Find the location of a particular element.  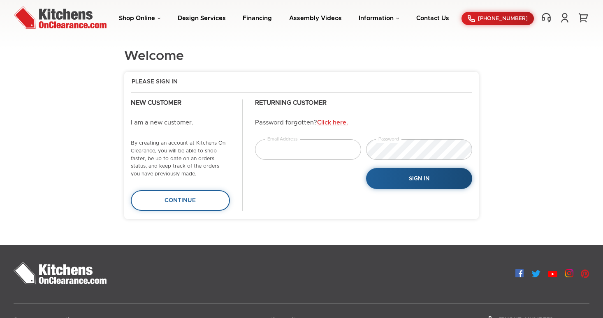

a: Contact Us is located at coordinates (433, 18).